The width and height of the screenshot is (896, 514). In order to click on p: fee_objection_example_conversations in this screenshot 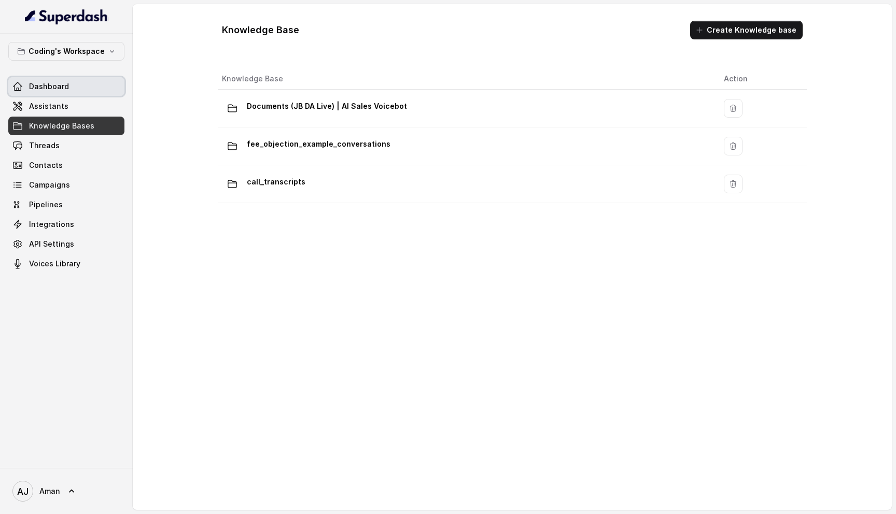, I will do `click(318, 144)`.